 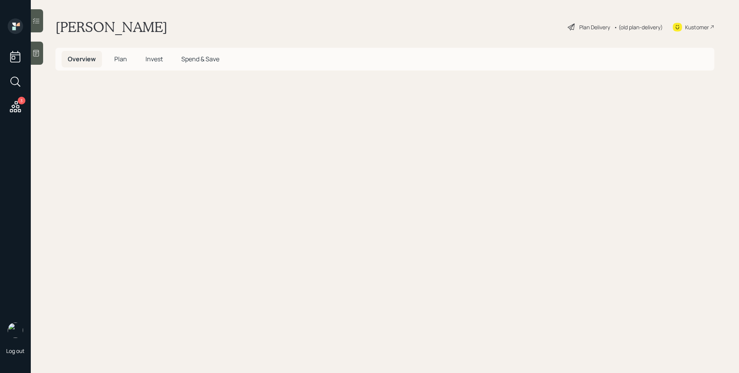 What do you see at coordinates (639, 27) in the screenshot?
I see `div: • (old plan-delivery)` at bounding box center [639, 27].